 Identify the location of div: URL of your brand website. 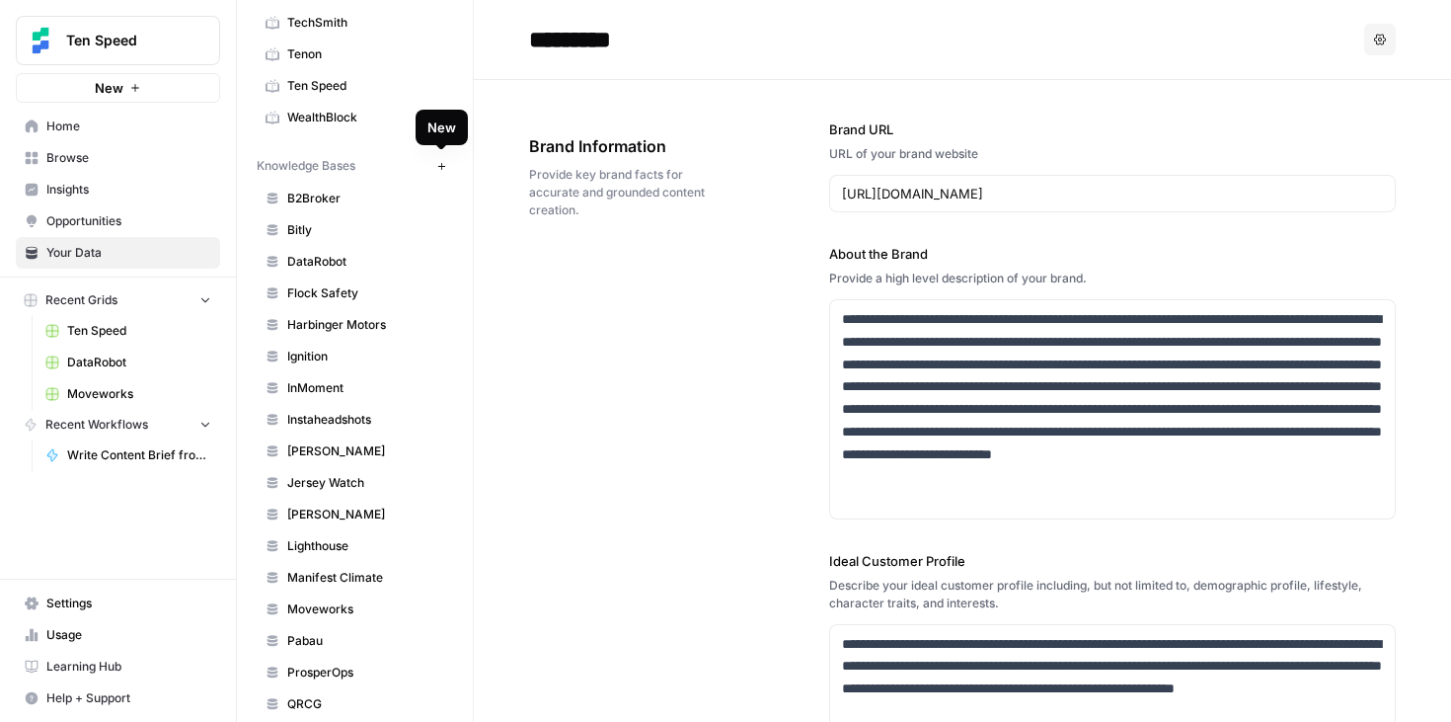
(1112, 154).